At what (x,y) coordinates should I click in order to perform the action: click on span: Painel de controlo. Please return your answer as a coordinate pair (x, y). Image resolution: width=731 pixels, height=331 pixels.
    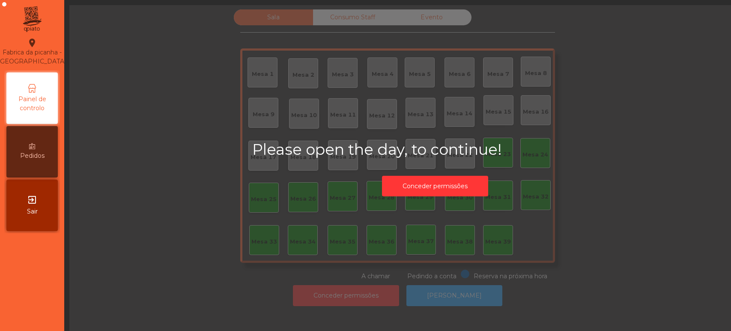
    Looking at the image, I should click on (32, 104).